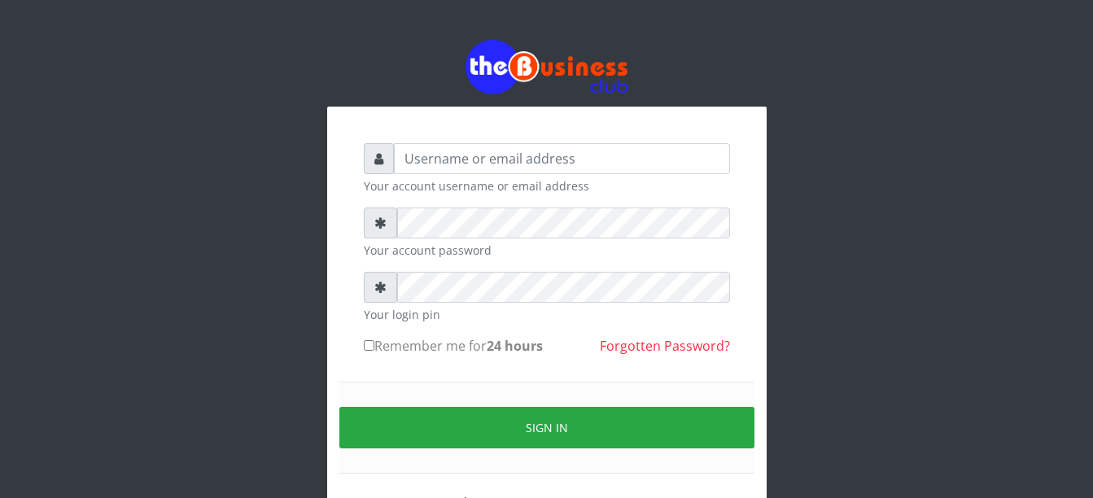 The image size is (1093, 498). I want to click on small: Your account password, so click(547, 250).